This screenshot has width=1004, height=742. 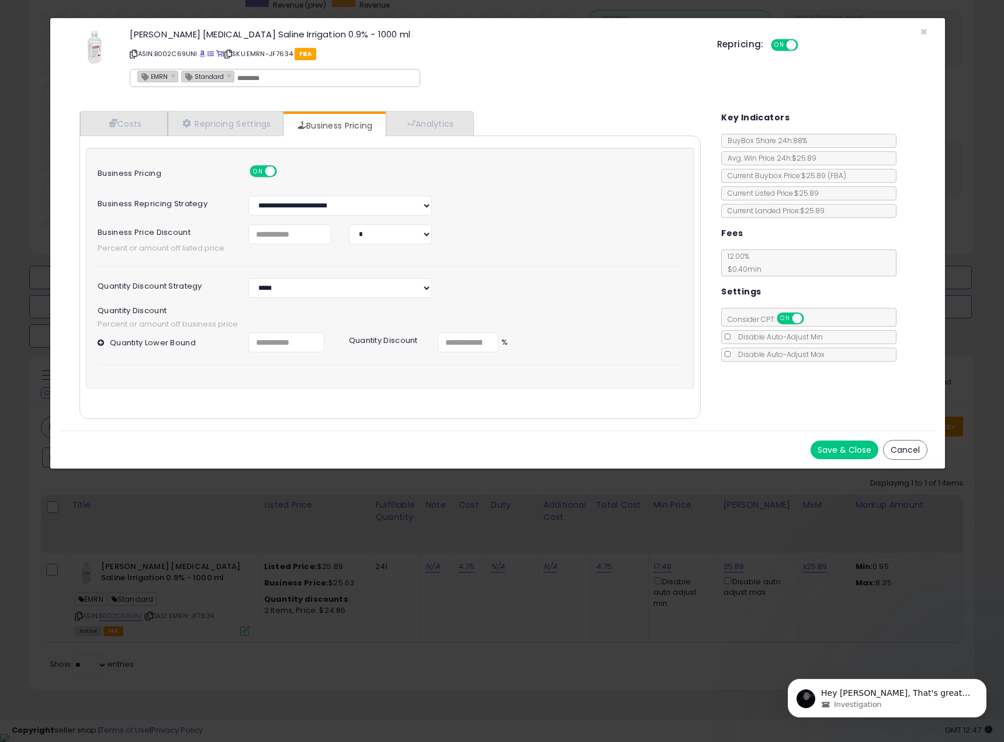 What do you see at coordinates (741, 269) in the screenshot?
I see `span: $0.40 min` at bounding box center [741, 269].